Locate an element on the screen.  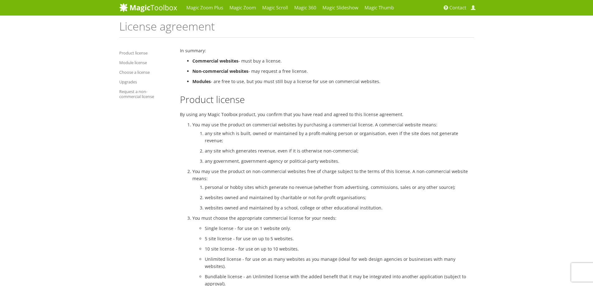
li: Single license - for use on 1 website only. is located at coordinates (339, 228).